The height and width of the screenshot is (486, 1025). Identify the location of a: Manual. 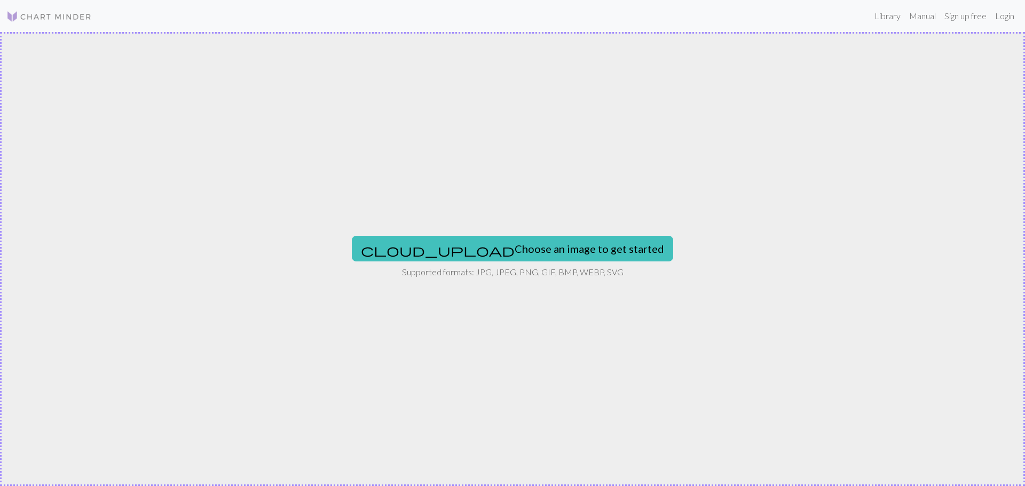
(922, 16).